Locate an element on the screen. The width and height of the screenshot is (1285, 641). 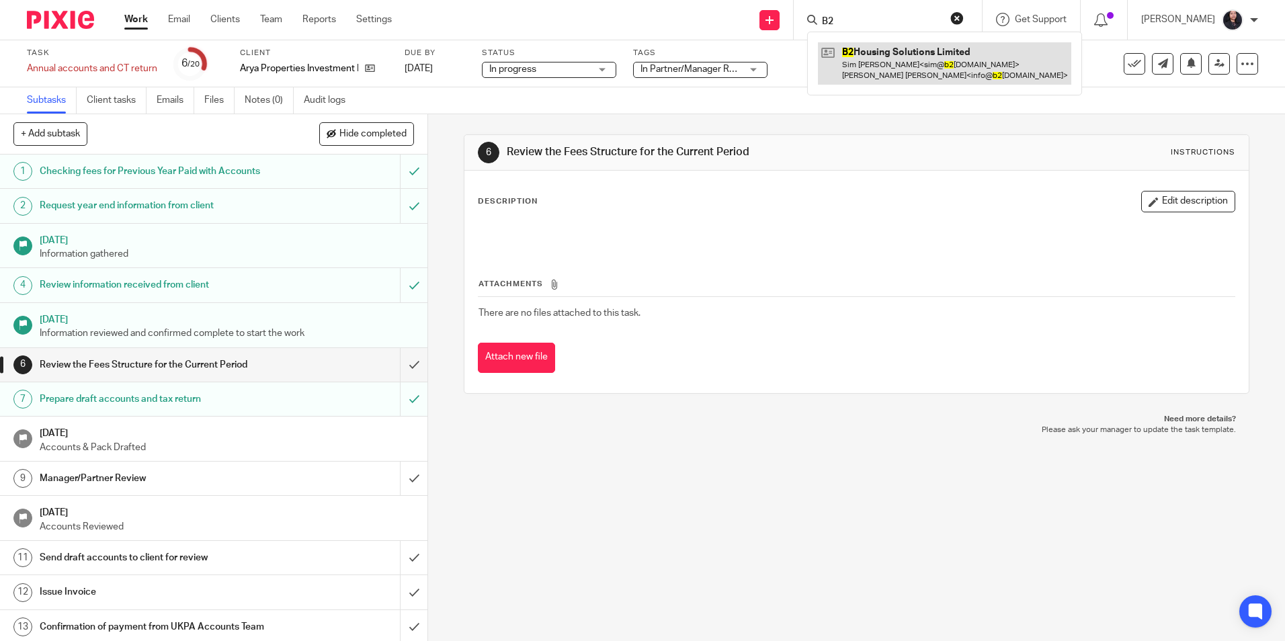
span: There are no files attached to this task. is located at coordinates (559, 313).